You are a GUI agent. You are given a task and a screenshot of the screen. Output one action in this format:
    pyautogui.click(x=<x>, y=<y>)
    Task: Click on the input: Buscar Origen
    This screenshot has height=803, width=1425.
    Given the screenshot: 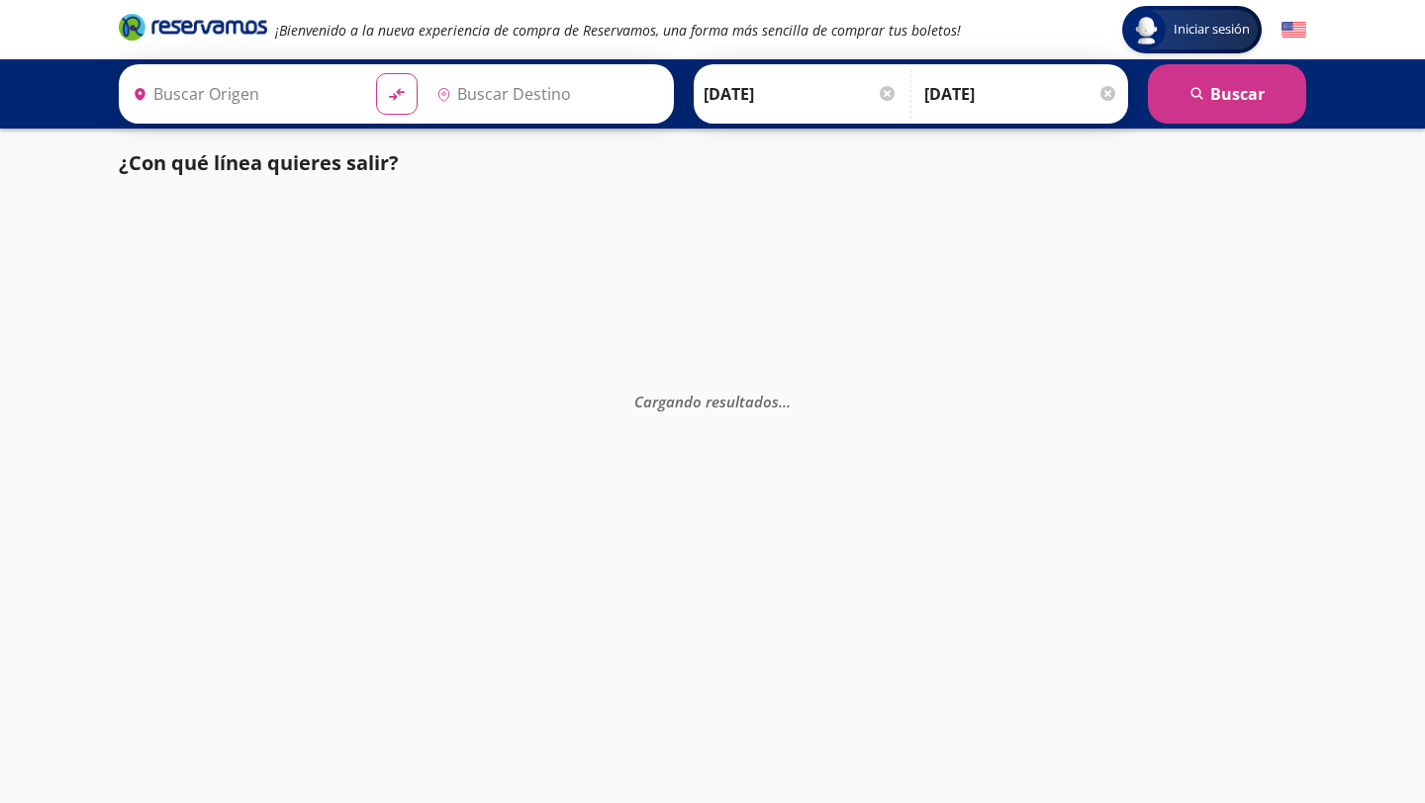 What is the action you would take?
    pyautogui.click(x=242, y=94)
    